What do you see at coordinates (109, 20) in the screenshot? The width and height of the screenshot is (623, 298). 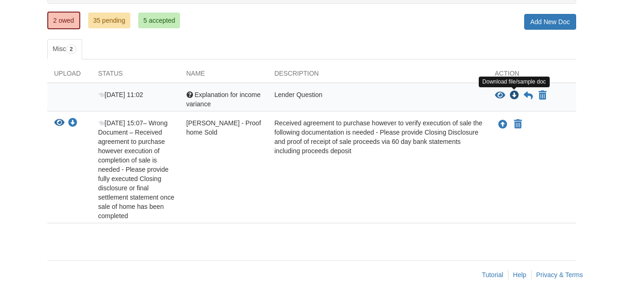 I see `a: 35 pending` at bounding box center [109, 20].